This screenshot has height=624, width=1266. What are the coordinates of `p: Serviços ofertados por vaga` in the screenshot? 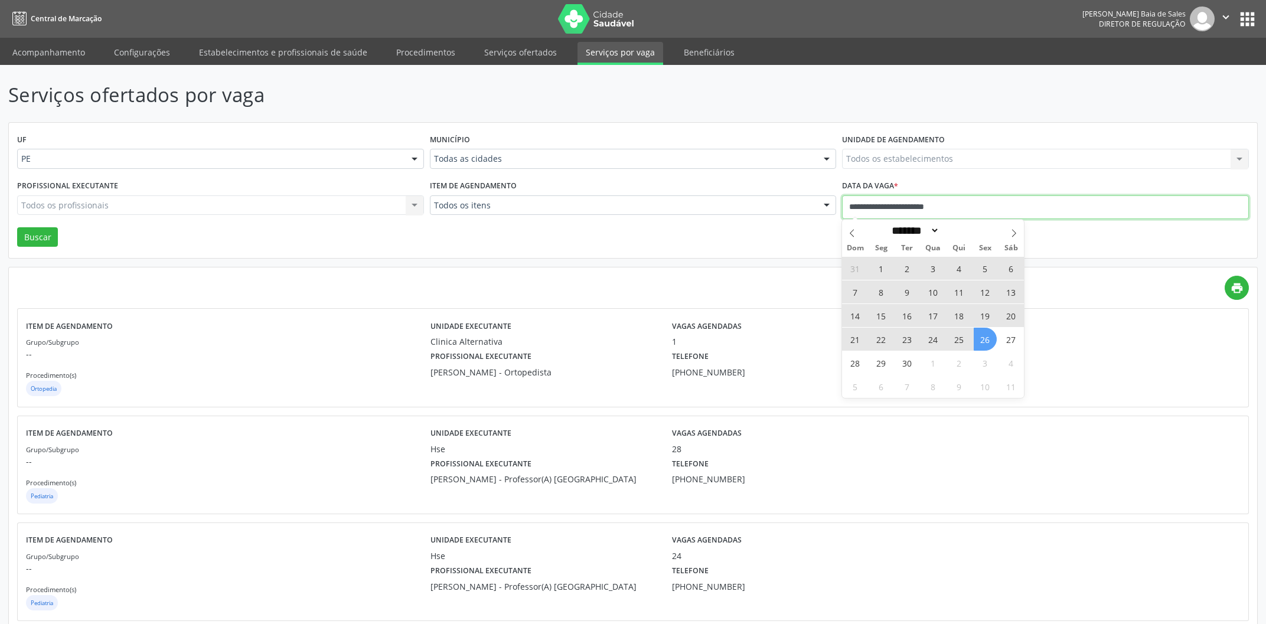 It's located at (445, 95).